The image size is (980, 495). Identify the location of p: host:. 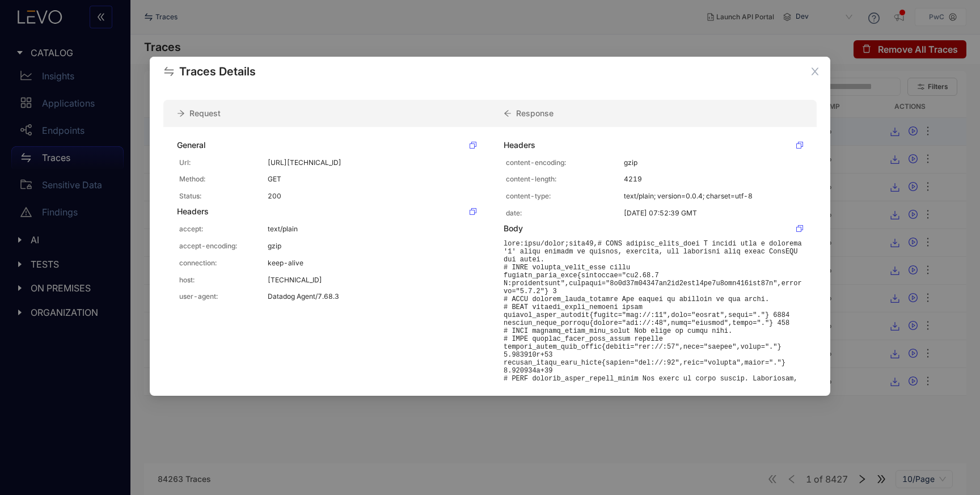
(223, 280).